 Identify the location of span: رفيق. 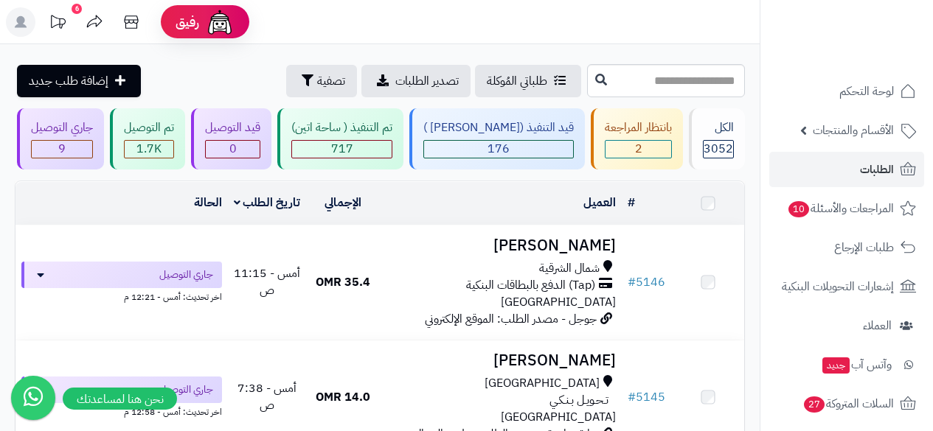
(187, 22).